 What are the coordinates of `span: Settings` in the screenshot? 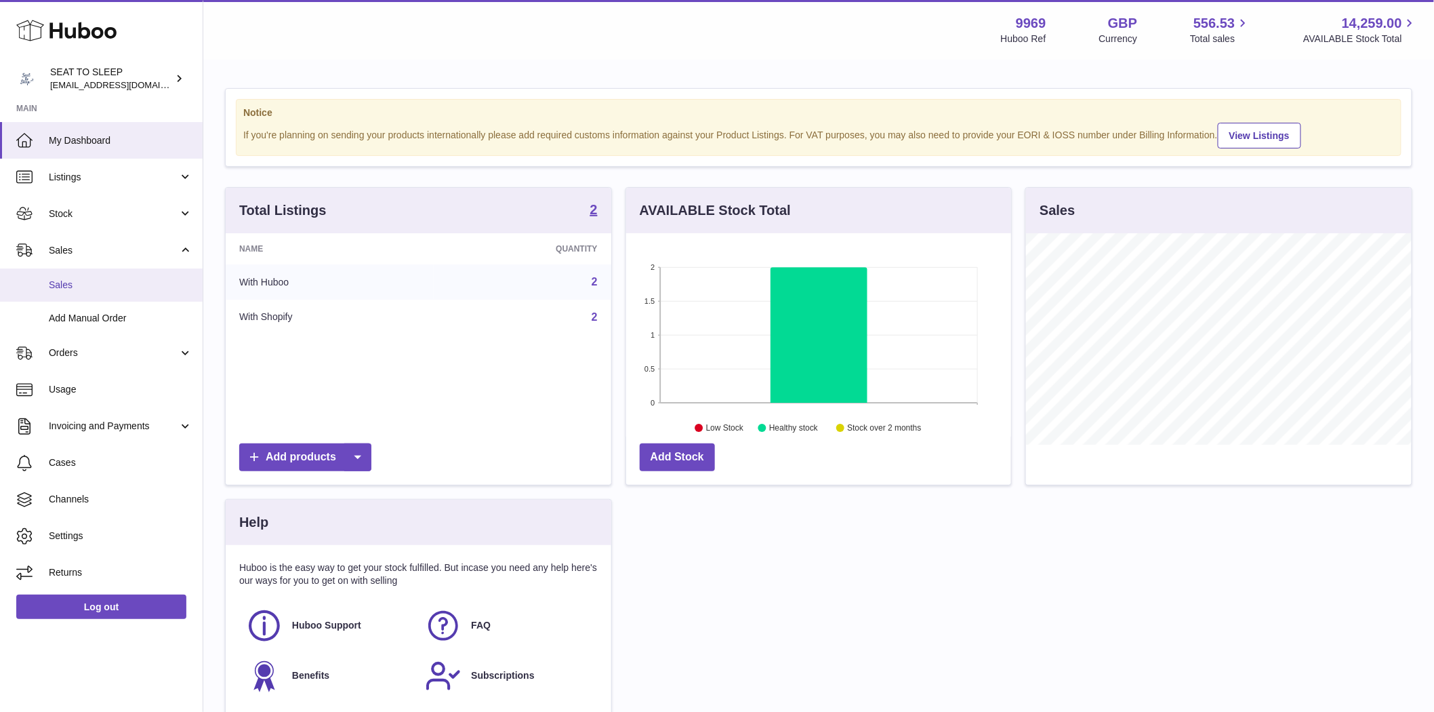 It's located at (121, 536).